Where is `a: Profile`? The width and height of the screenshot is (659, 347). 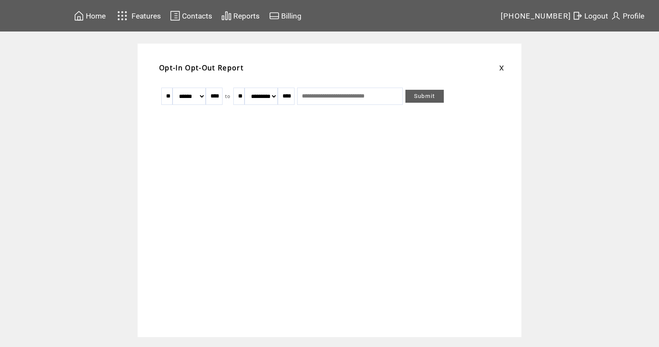
a: Profile is located at coordinates (628, 16).